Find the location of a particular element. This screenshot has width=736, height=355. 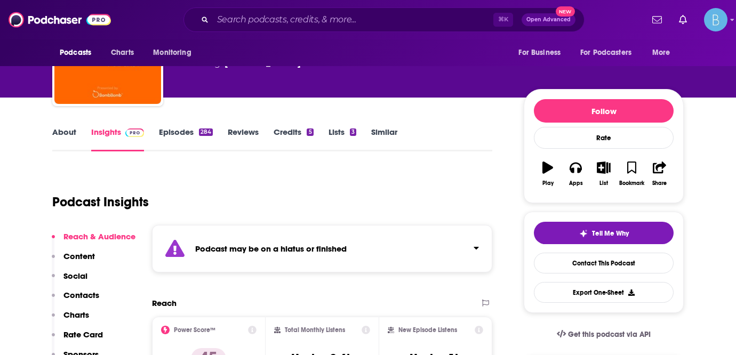

span: Get this podcast via API is located at coordinates (609, 334).